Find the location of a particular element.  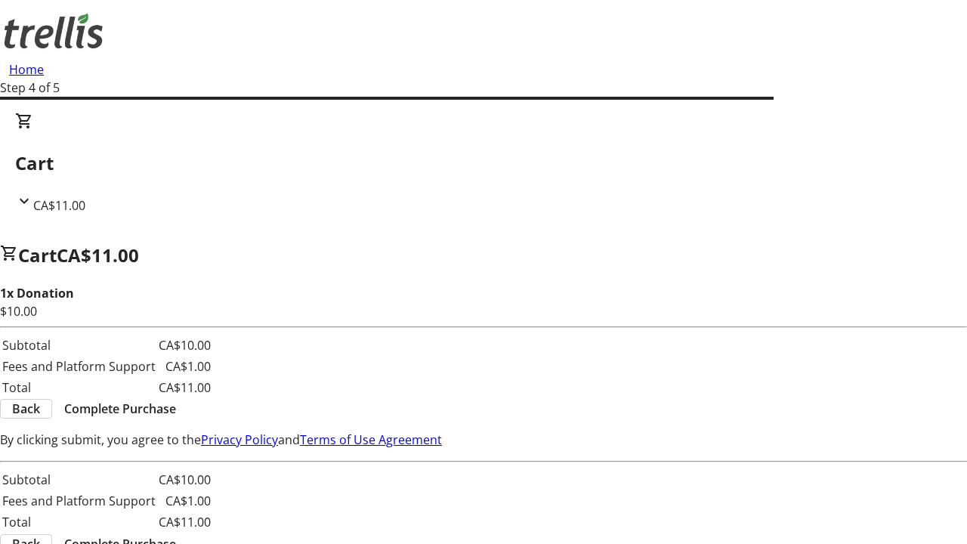

span: Back is located at coordinates (26, 409).